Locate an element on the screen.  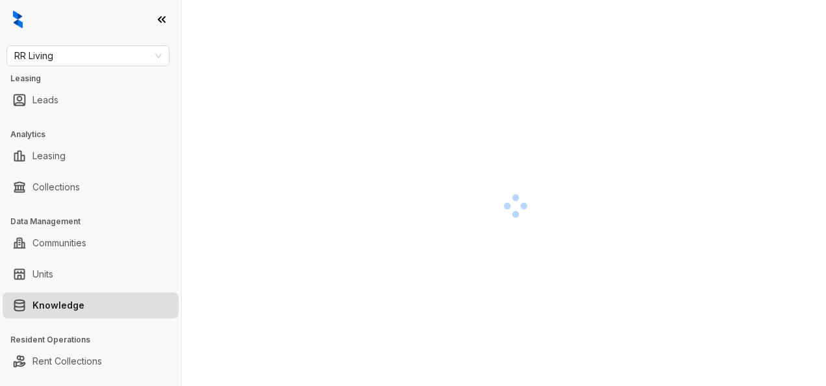
li: Communities is located at coordinates (90, 243).